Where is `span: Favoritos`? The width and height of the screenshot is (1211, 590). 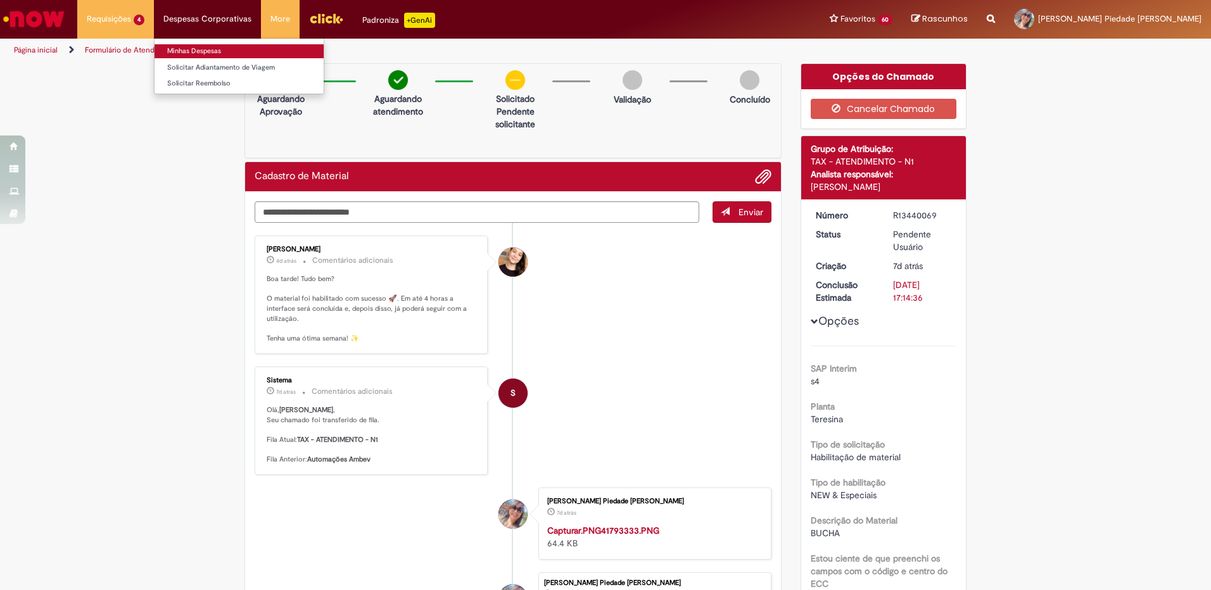
span: Favoritos is located at coordinates (857, 19).